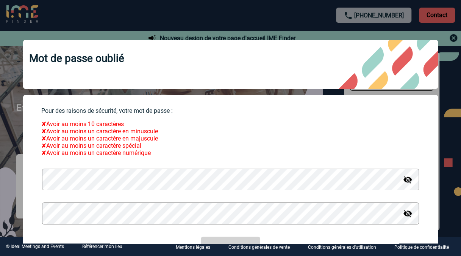 This screenshot has width=461, height=256. I want to click on a: Politique de confidentialité, so click(425, 246).